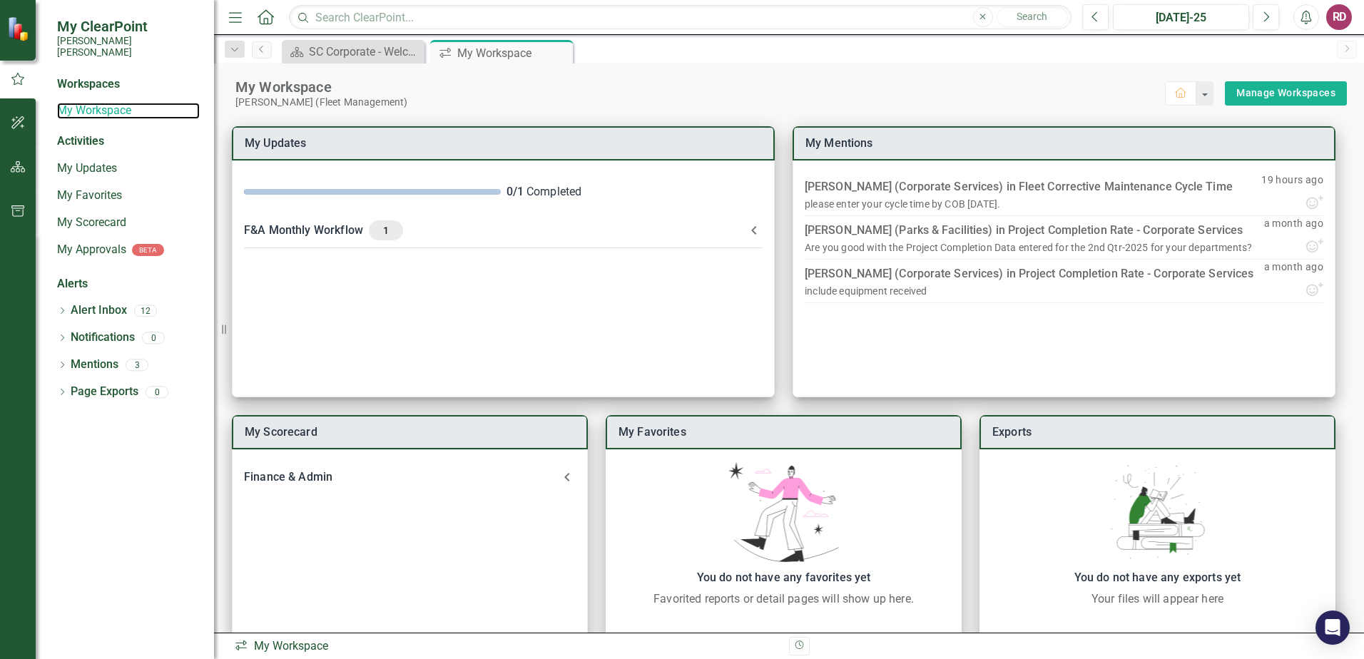 The image size is (1364, 659). Describe the element at coordinates (1011, 431) in the screenshot. I see `a: Exports` at that location.